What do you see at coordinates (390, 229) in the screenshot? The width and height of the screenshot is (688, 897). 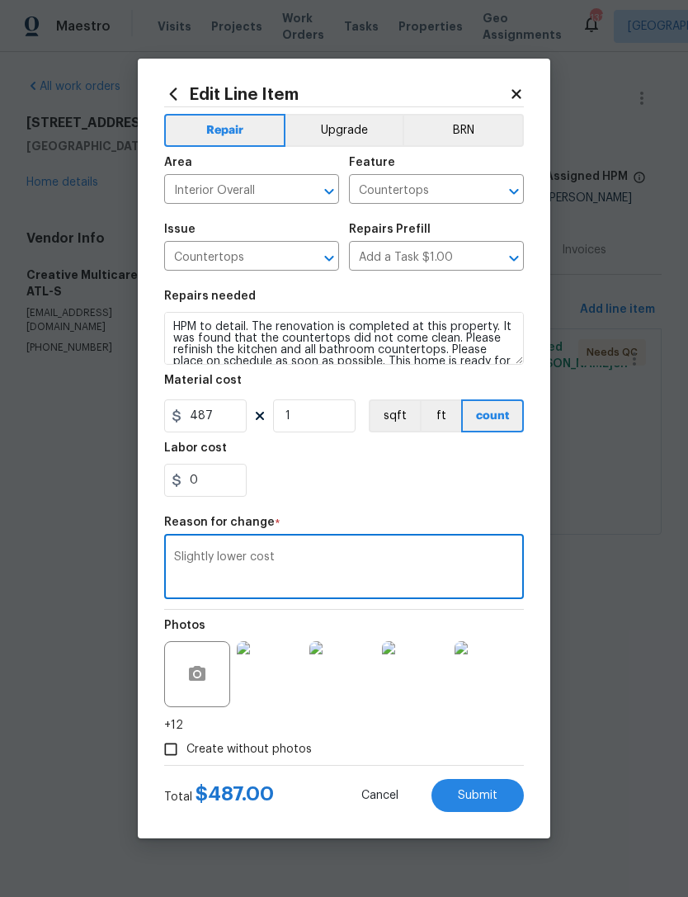 I see `h5: Repairs Prefill` at bounding box center [390, 229].